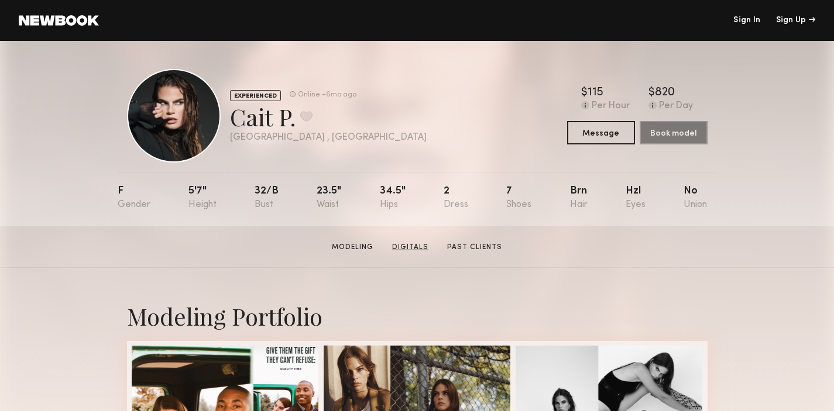 The image size is (834, 411). I want to click on div: 820, so click(665, 93).